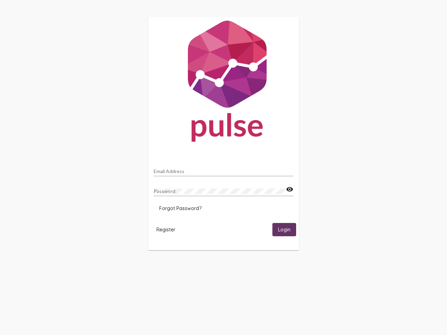  Describe the element at coordinates (284, 229) in the screenshot. I see `button: Login` at that location.